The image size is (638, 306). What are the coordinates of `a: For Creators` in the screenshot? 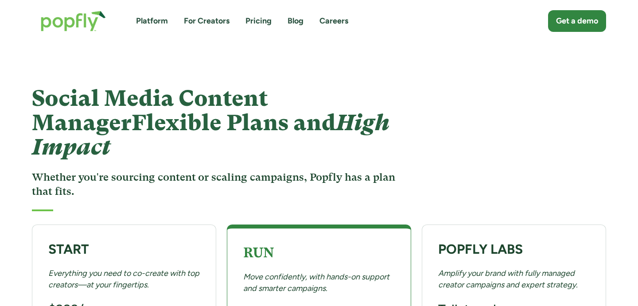 It's located at (206, 21).